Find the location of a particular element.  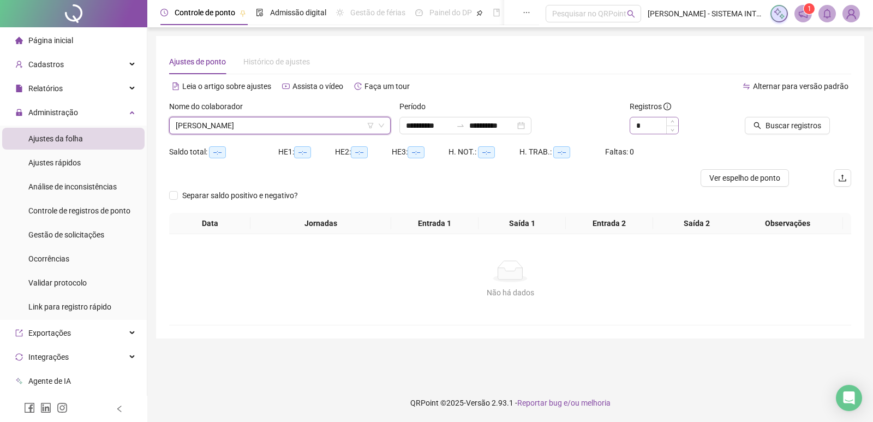

span: Reportar bug e/ou melhoria is located at coordinates (564, 403).